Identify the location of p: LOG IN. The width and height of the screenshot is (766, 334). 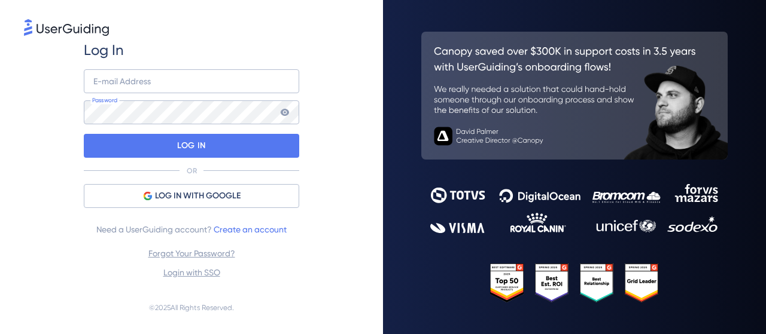
(191, 146).